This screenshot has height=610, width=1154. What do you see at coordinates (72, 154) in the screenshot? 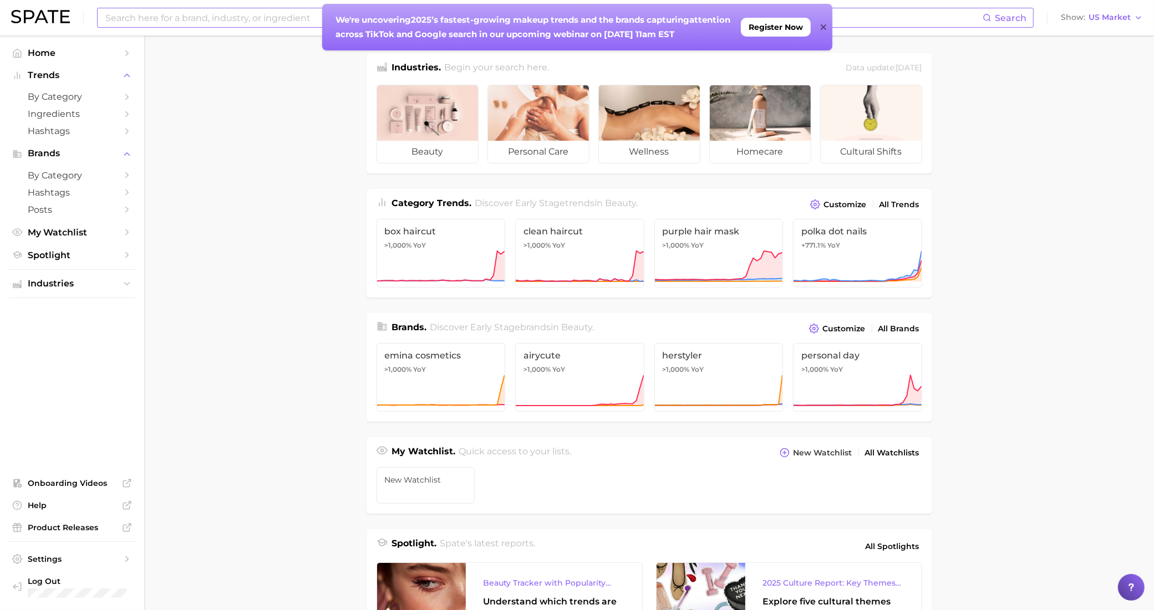
I see `button: Brands` at bounding box center [72, 154].